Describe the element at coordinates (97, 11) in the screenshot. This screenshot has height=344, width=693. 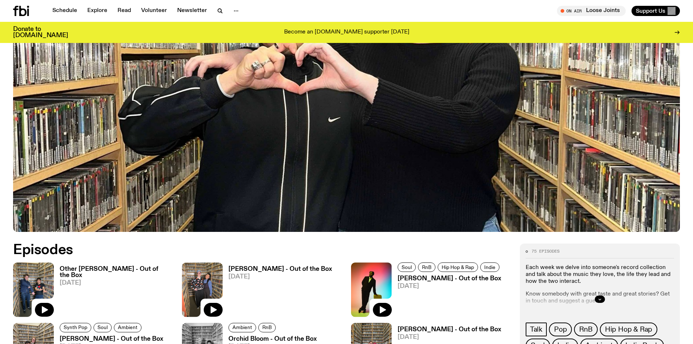
I see `a: Explore` at that location.